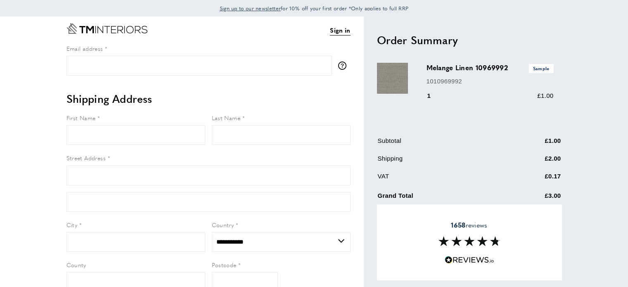  What do you see at coordinates (392, 78) in the screenshot?
I see `img: Melange Linen 10969992` at bounding box center [392, 78].